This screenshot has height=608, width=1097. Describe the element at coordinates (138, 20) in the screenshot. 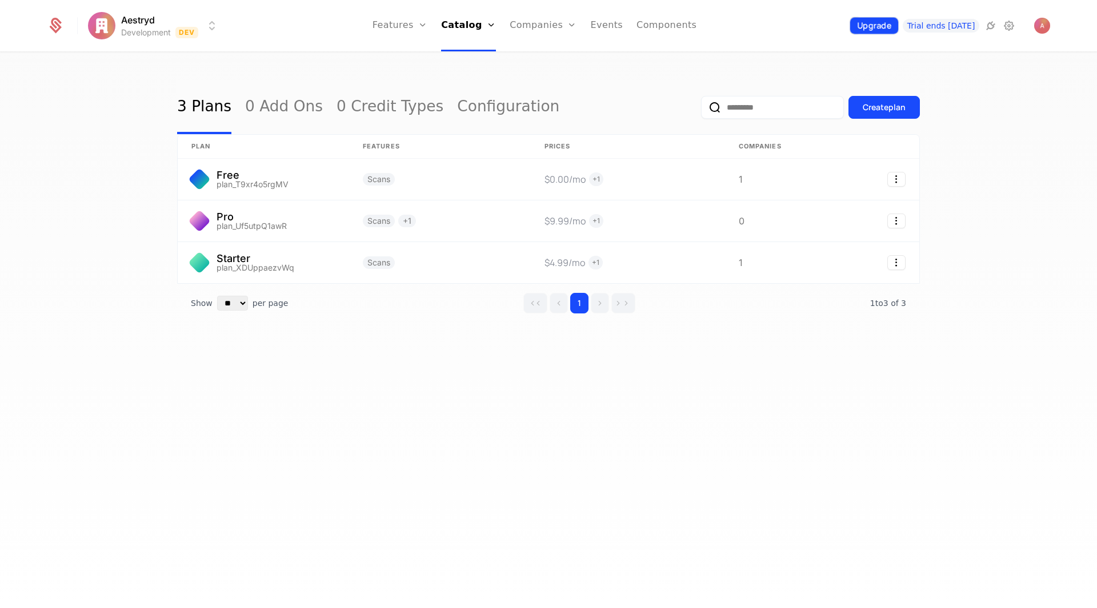

I see `span: Aestryd` at that location.